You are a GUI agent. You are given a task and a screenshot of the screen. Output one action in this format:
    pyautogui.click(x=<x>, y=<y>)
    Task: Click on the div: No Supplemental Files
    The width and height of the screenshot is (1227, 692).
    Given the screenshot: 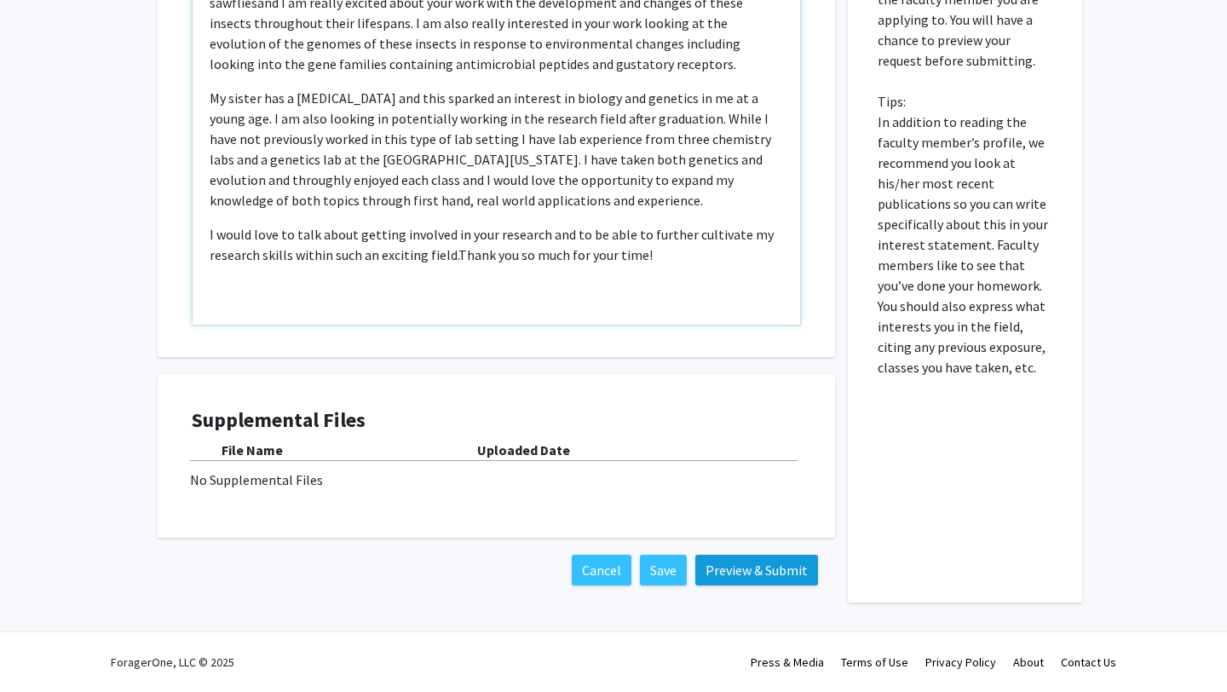 What is the action you would take?
    pyautogui.click(x=496, y=480)
    